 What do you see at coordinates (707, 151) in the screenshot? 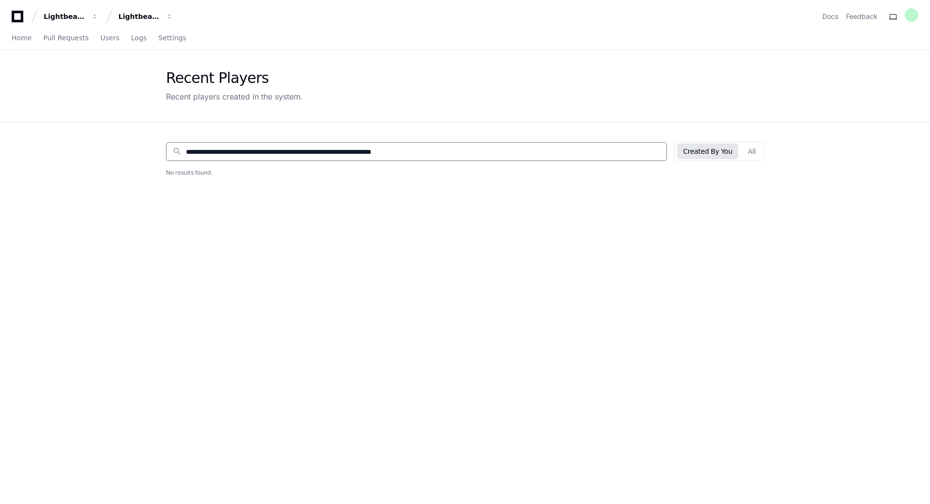
I see `button: Created By You` at bounding box center [707, 151].